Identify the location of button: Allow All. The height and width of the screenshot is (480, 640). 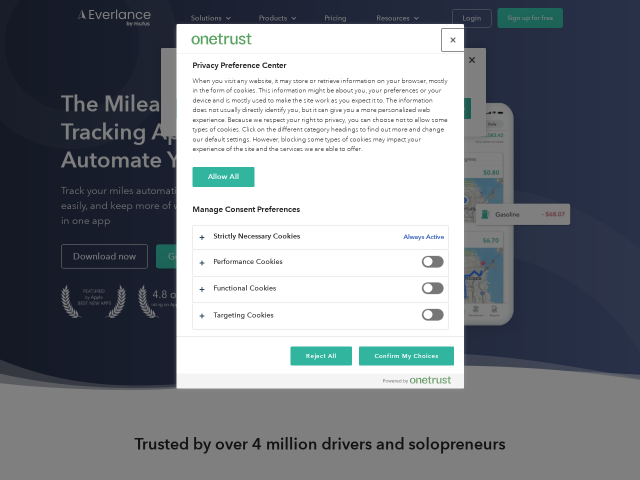
(223, 177).